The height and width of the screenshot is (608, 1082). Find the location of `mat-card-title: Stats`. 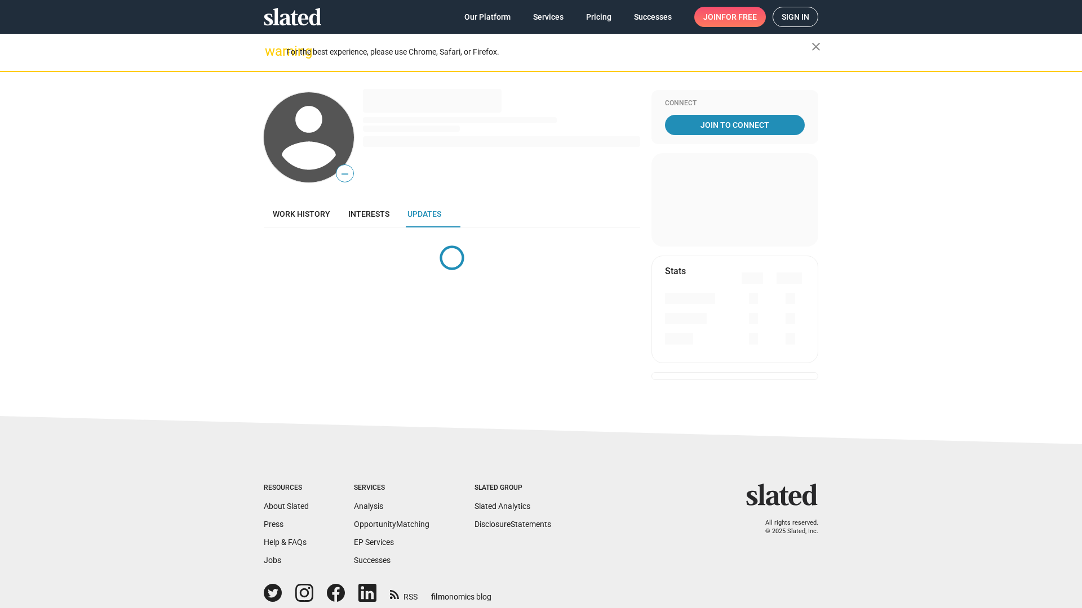

mat-card-title: Stats is located at coordinates (675, 271).